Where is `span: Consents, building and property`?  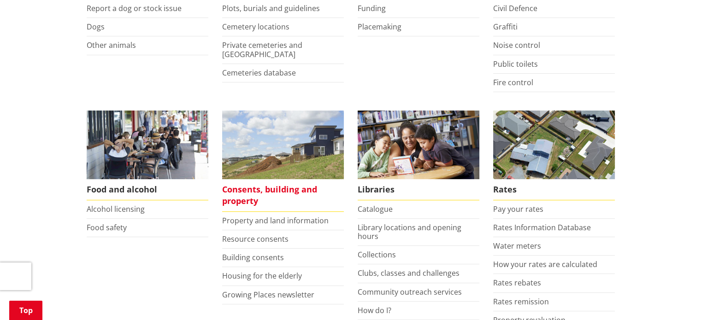 span: Consents, building and property is located at coordinates (283, 195).